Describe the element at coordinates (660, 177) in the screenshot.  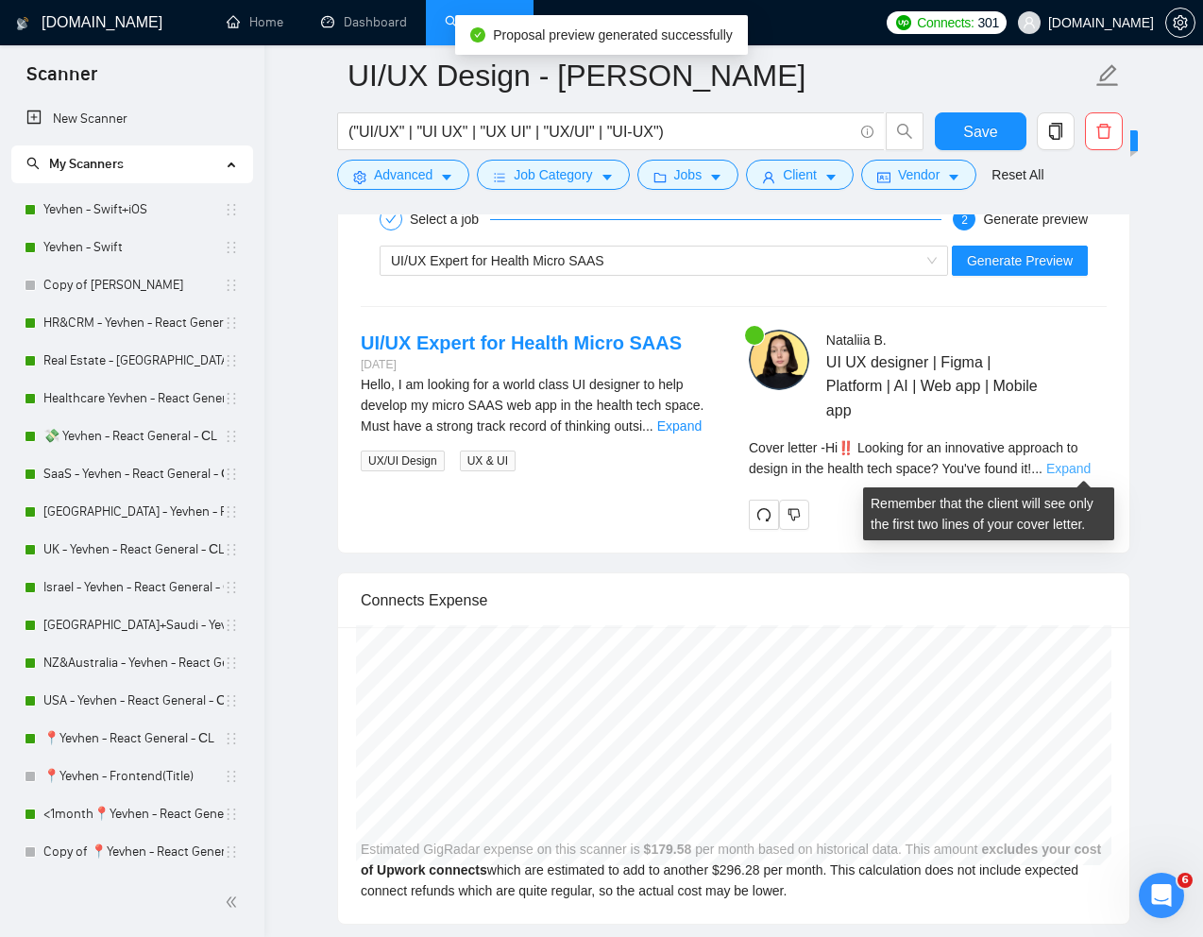
I see `span: folder` at that location.